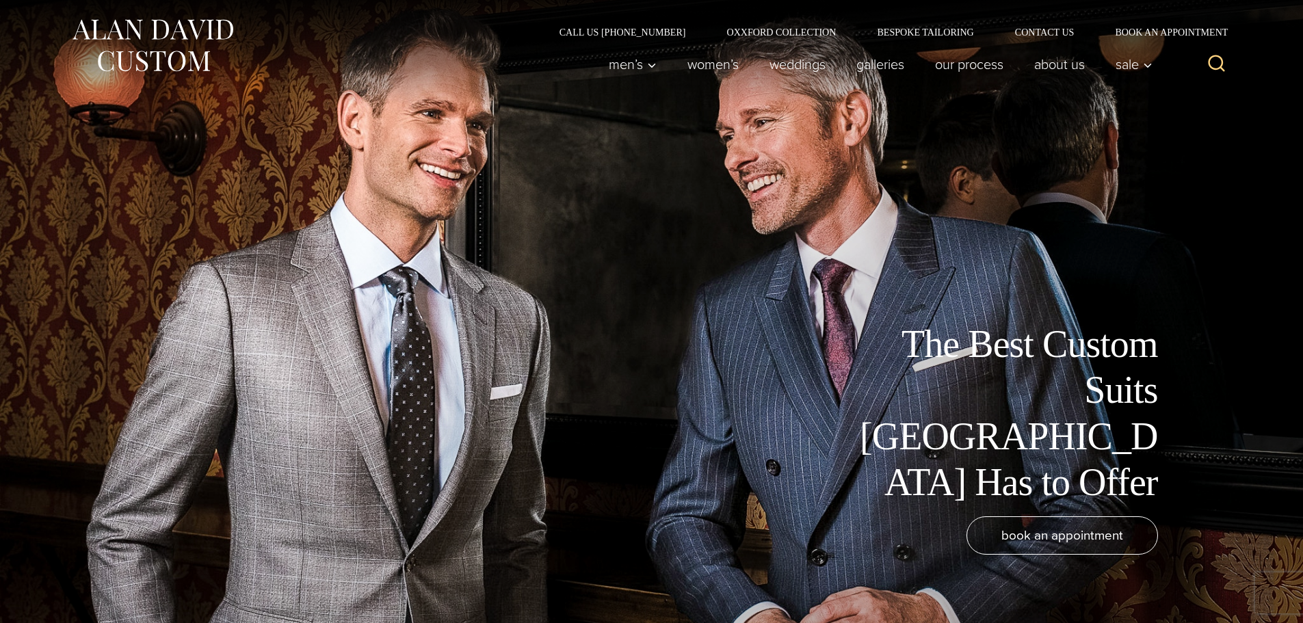 This screenshot has height=623, width=1303. Describe the element at coordinates (925, 32) in the screenshot. I see `a: Bespoke Tailoring` at that location.